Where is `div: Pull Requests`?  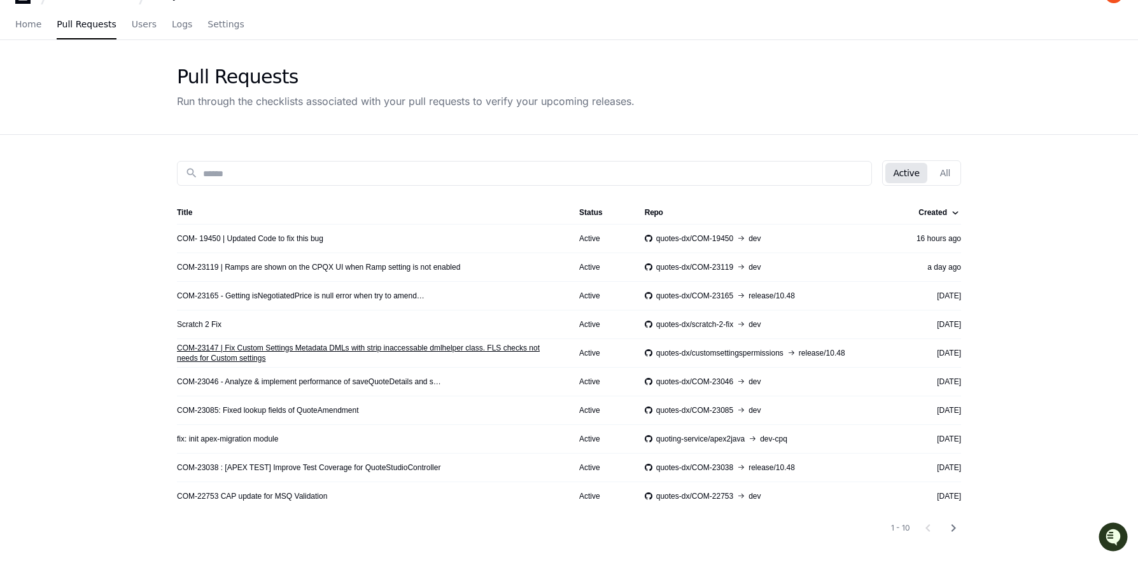 div: Pull Requests is located at coordinates (405, 77).